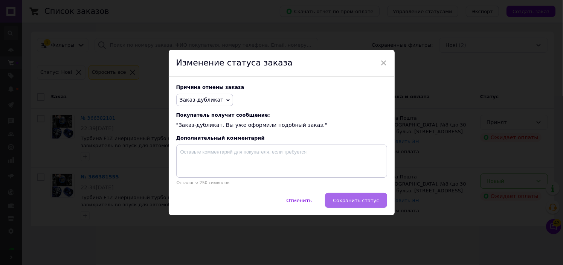 This screenshot has width=563, height=265. What do you see at coordinates (299, 200) in the screenshot?
I see `span: Отменить` at bounding box center [299, 200].